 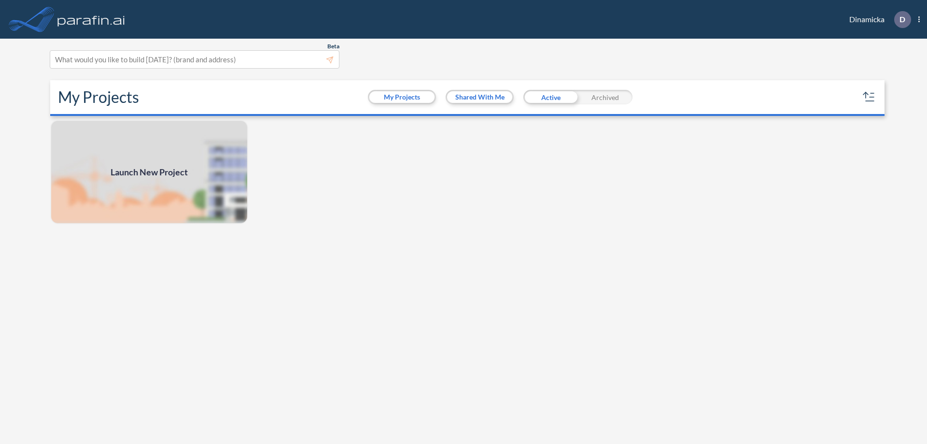 I want to click on img: add, so click(x=149, y=172).